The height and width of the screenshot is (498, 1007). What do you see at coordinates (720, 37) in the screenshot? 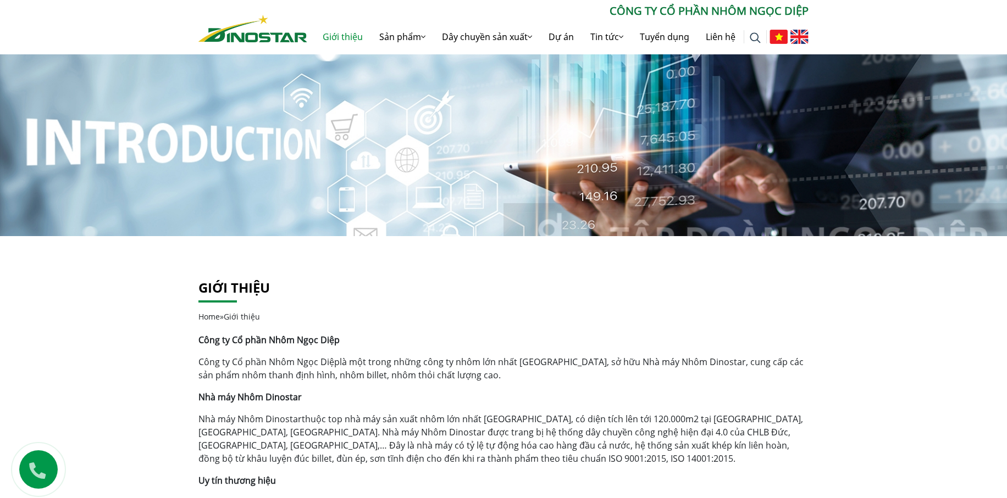
I see `a: Liên hệ` at bounding box center [720, 37].